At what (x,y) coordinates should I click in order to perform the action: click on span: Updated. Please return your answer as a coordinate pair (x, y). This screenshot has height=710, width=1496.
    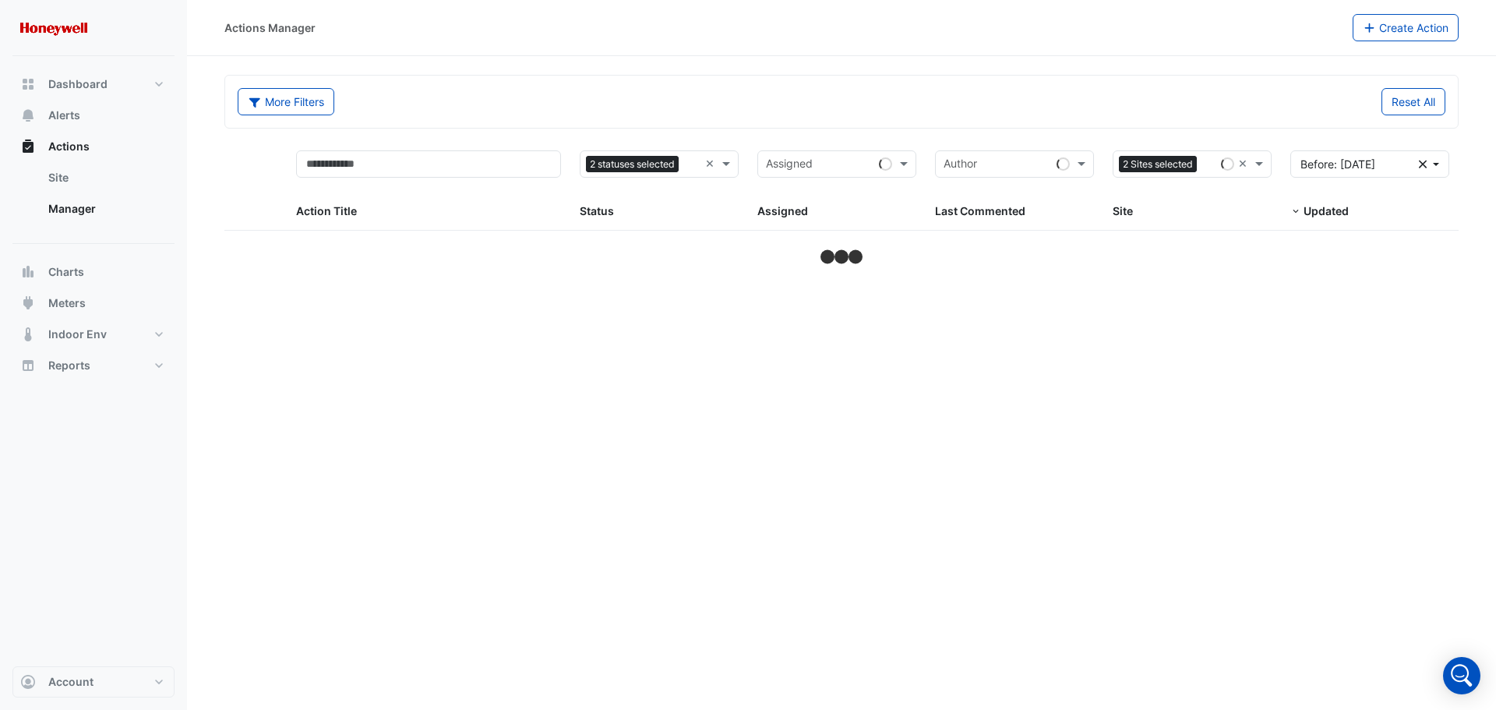
    Looking at the image, I should click on (1326, 210).